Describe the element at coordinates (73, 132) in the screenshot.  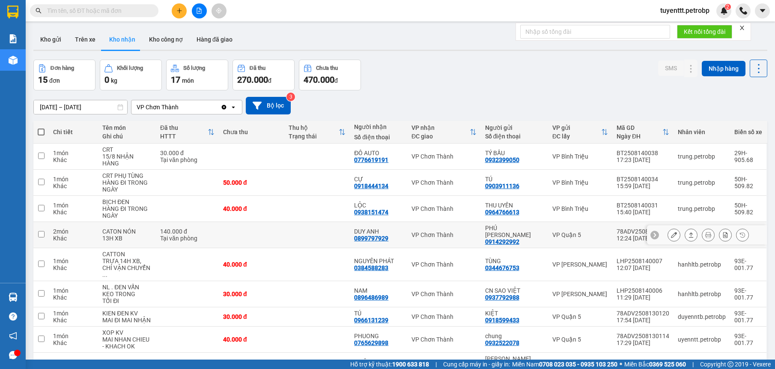
I see `div: Chi tiết` at that location.